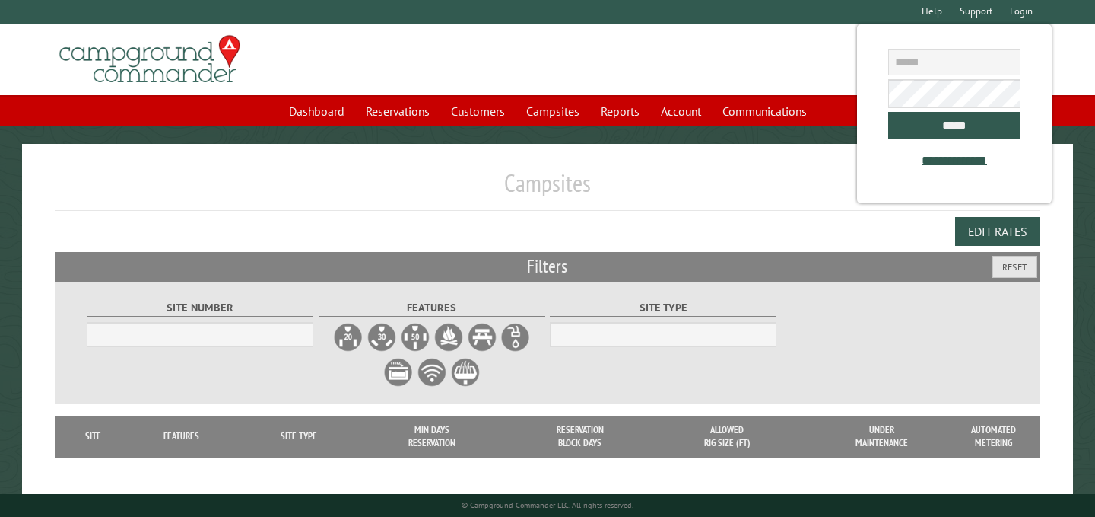 The width and height of the screenshot is (1095, 517). Describe the element at coordinates (620, 111) in the screenshot. I see `a: Reports` at that location.